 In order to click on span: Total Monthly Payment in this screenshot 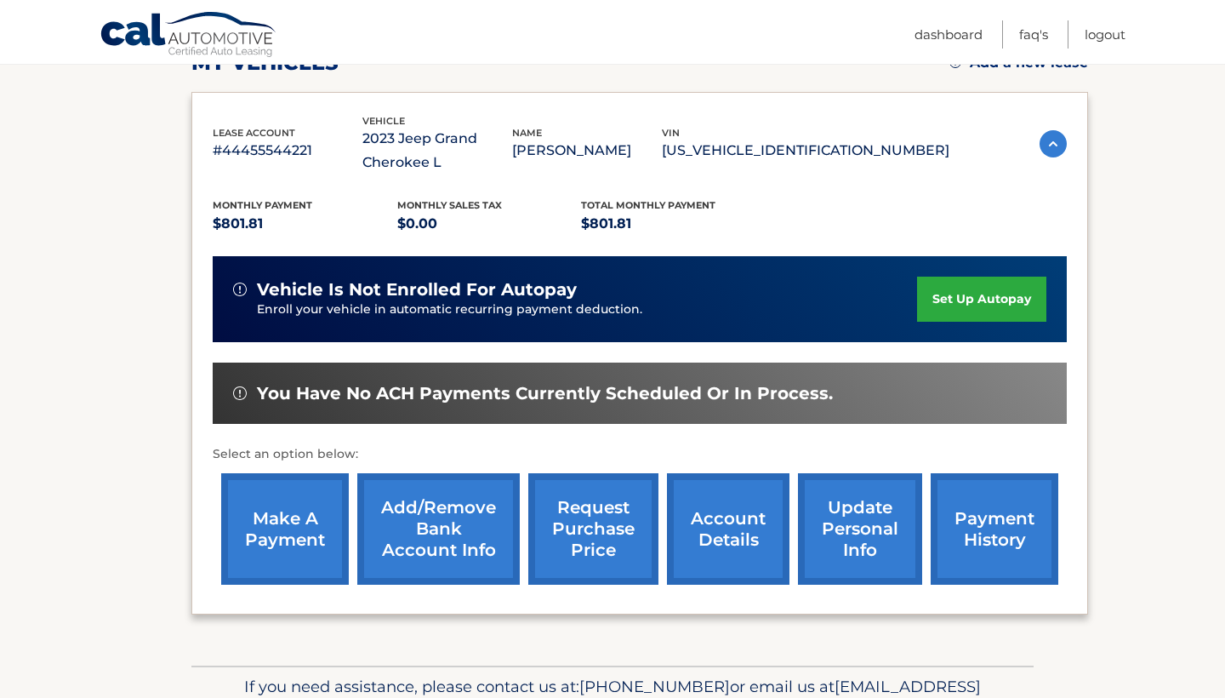, I will do `click(648, 205)`.